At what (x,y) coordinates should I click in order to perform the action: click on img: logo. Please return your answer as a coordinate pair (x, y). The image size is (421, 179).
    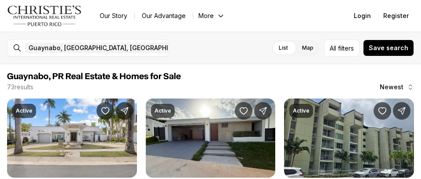
    Looking at the image, I should click on (44, 16).